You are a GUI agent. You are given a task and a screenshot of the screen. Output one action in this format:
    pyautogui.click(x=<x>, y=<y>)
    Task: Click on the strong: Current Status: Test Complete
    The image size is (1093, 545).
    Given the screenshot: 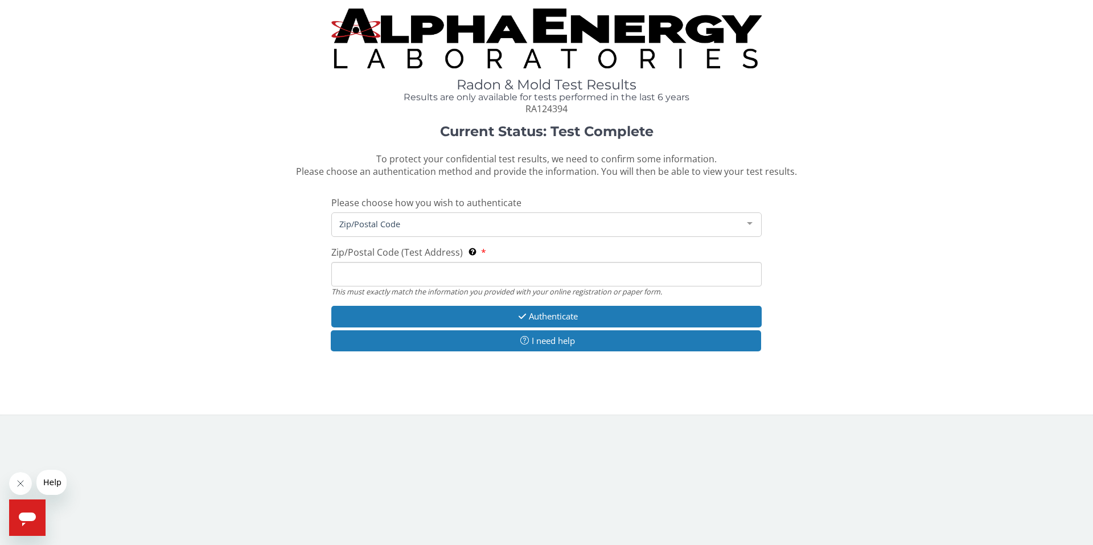 What is the action you would take?
    pyautogui.click(x=547, y=131)
    